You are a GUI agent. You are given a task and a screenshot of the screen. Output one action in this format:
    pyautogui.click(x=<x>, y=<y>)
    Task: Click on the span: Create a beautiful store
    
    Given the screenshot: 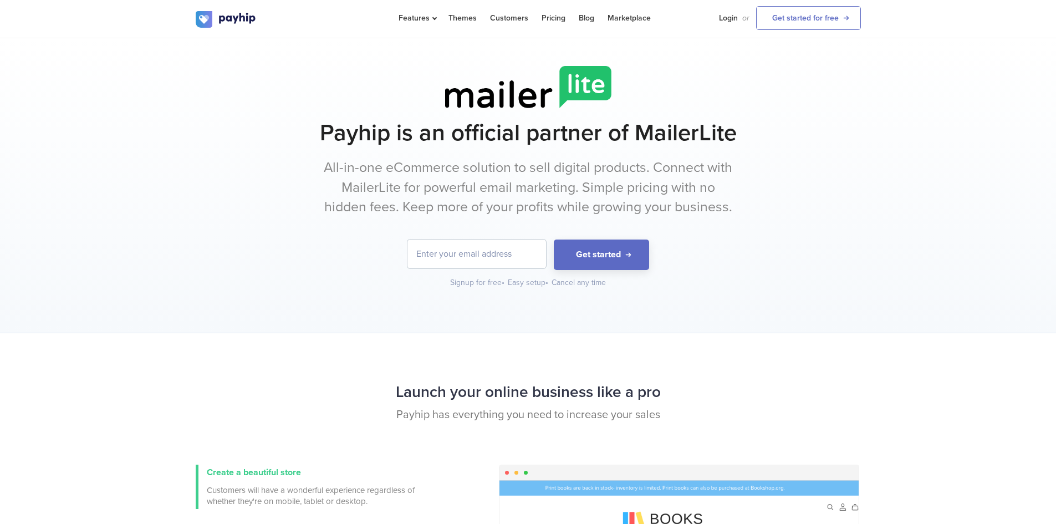 What is the action you would take?
    pyautogui.click(x=254, y=472)
    